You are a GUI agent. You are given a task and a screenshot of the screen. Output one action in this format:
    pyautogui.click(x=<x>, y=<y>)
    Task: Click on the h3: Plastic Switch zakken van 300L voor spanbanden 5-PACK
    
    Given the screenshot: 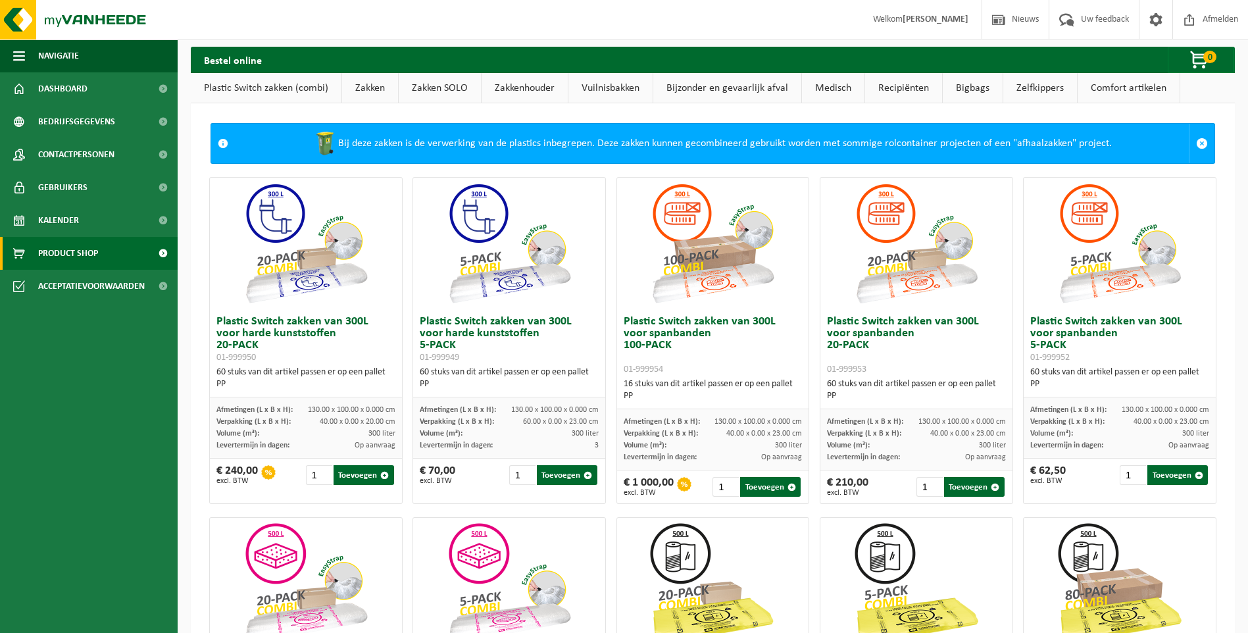 What is the action you would take?
    pyautogui.click(x=1119, y=339)
    